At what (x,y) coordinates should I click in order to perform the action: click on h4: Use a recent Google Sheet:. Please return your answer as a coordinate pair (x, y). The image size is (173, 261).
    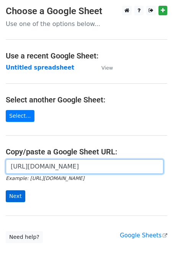
    Looking at the image, I should click on (86, 56).